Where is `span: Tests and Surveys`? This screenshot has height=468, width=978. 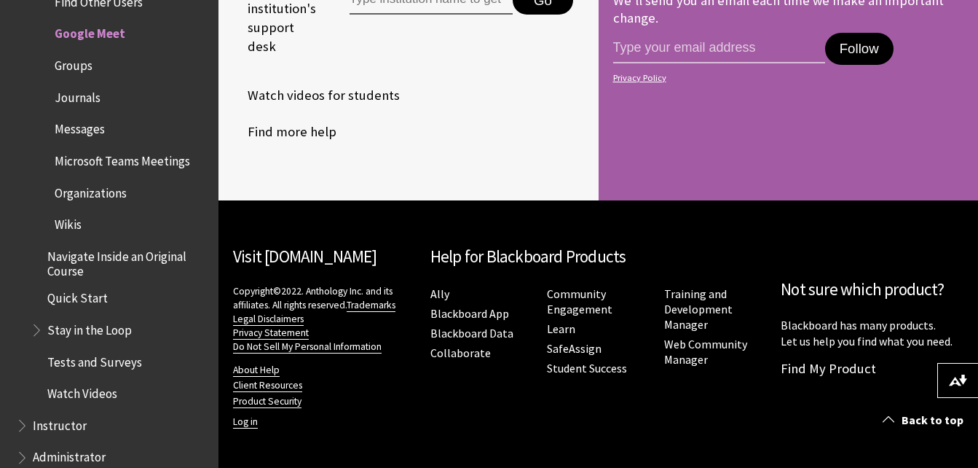
span: Tests and Surveys is located at coordinates (95, 359).